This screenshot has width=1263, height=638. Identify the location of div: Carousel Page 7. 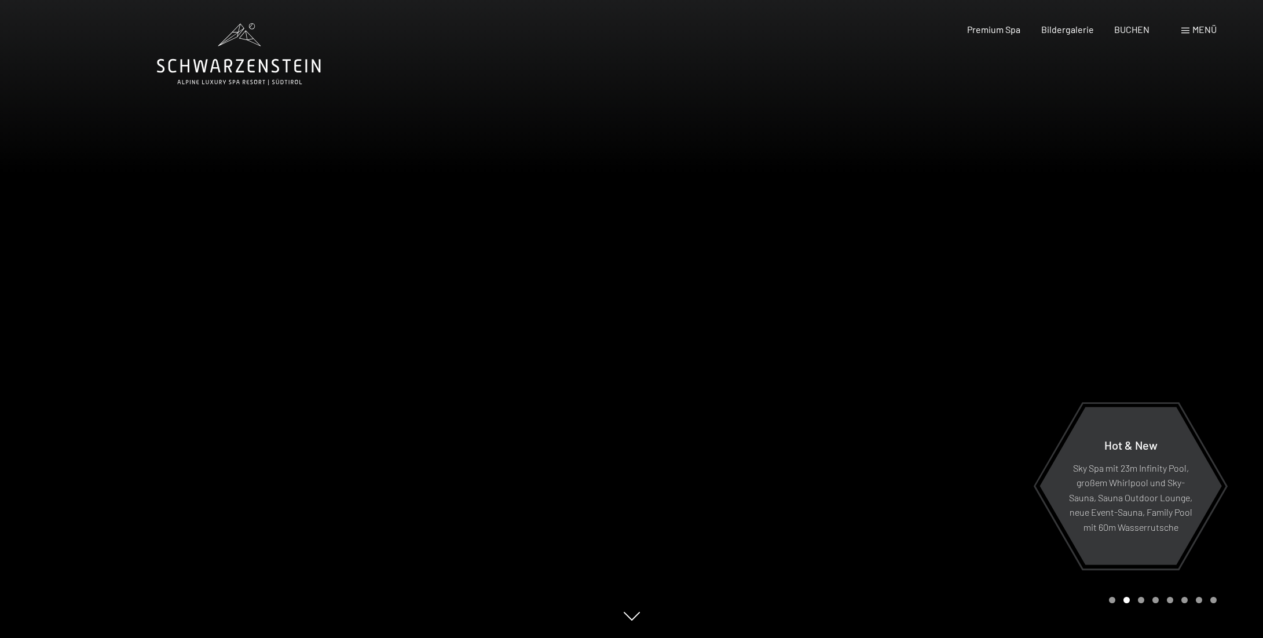
(1199, 600).